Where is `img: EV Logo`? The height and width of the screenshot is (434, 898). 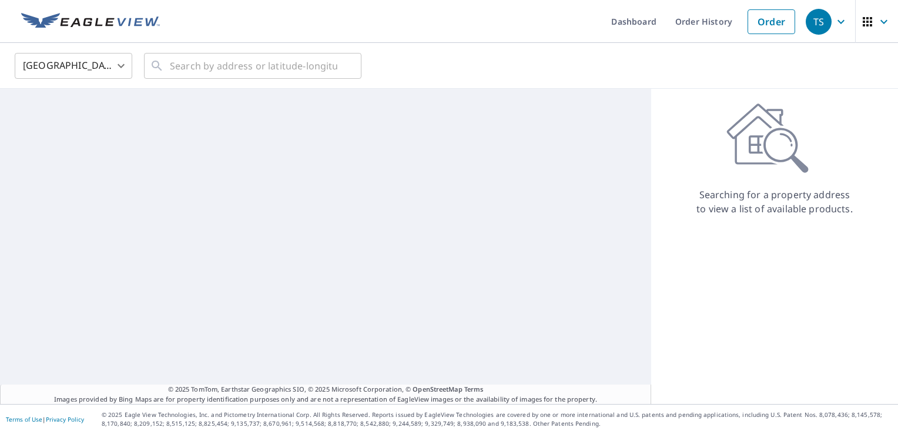 img: EV Logo is located at coordinates (91, 22).